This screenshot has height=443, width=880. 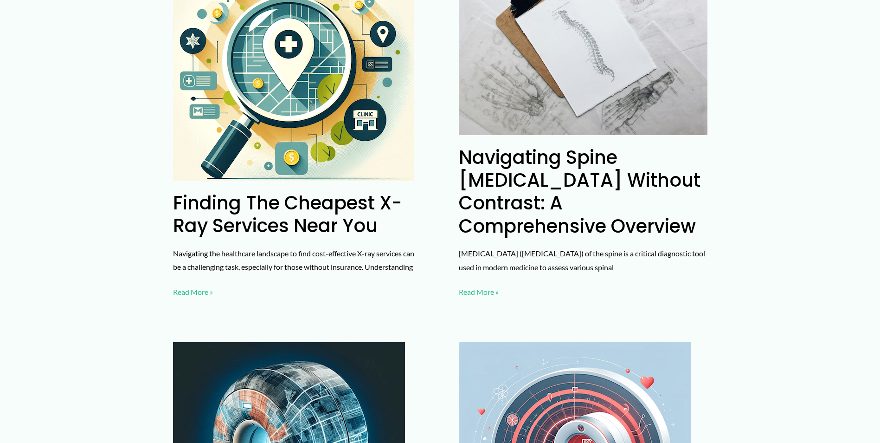 What do you see at coordinates (293, 63) in the screenshot?
I see `a: Read: Finding the Cheapest X-Ray Services Near You` at bounding box center [293, 63].